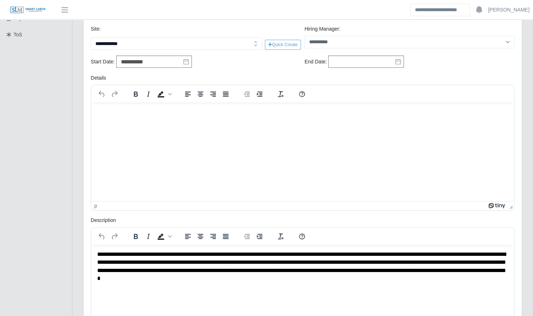  What do you see at coordinates (316, 62) in the screenshot?
I see `label: End Date:` at bounding box center [316, 62].